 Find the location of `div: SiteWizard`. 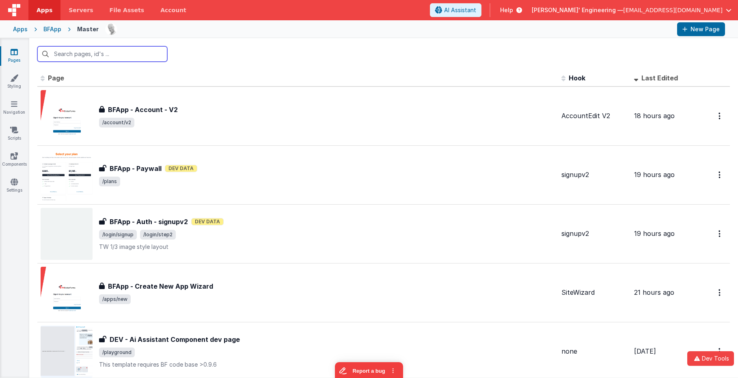

div: SiteWizard is located at coordinates (594, 292).